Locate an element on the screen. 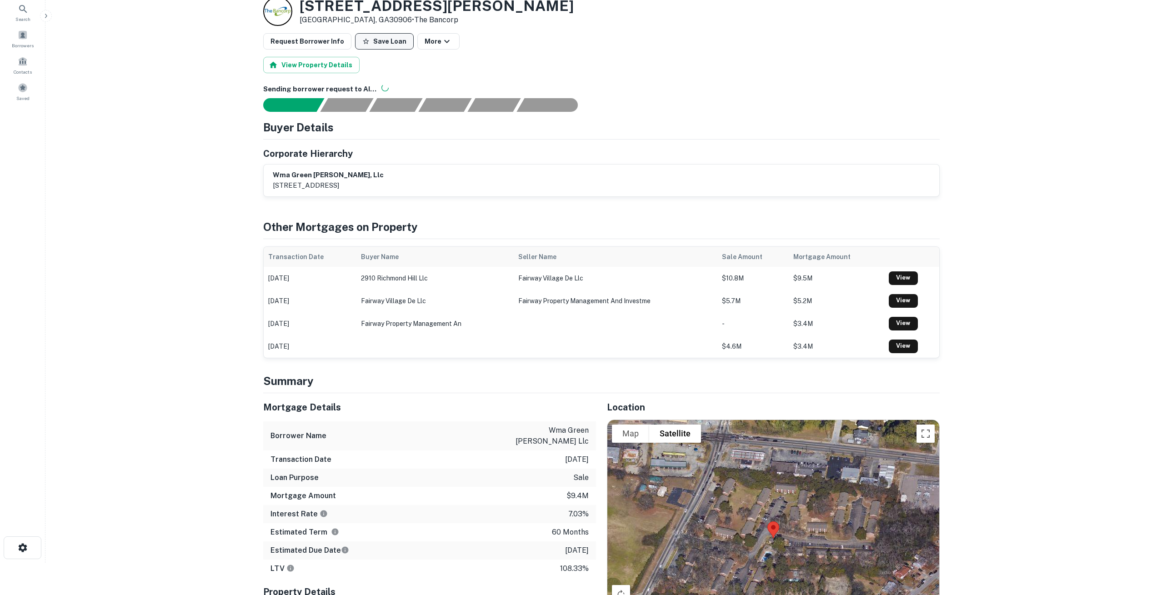 The width and height of the screenshot is (1157, 595). h4: Buyer Details is located at coordinates (298, 127).